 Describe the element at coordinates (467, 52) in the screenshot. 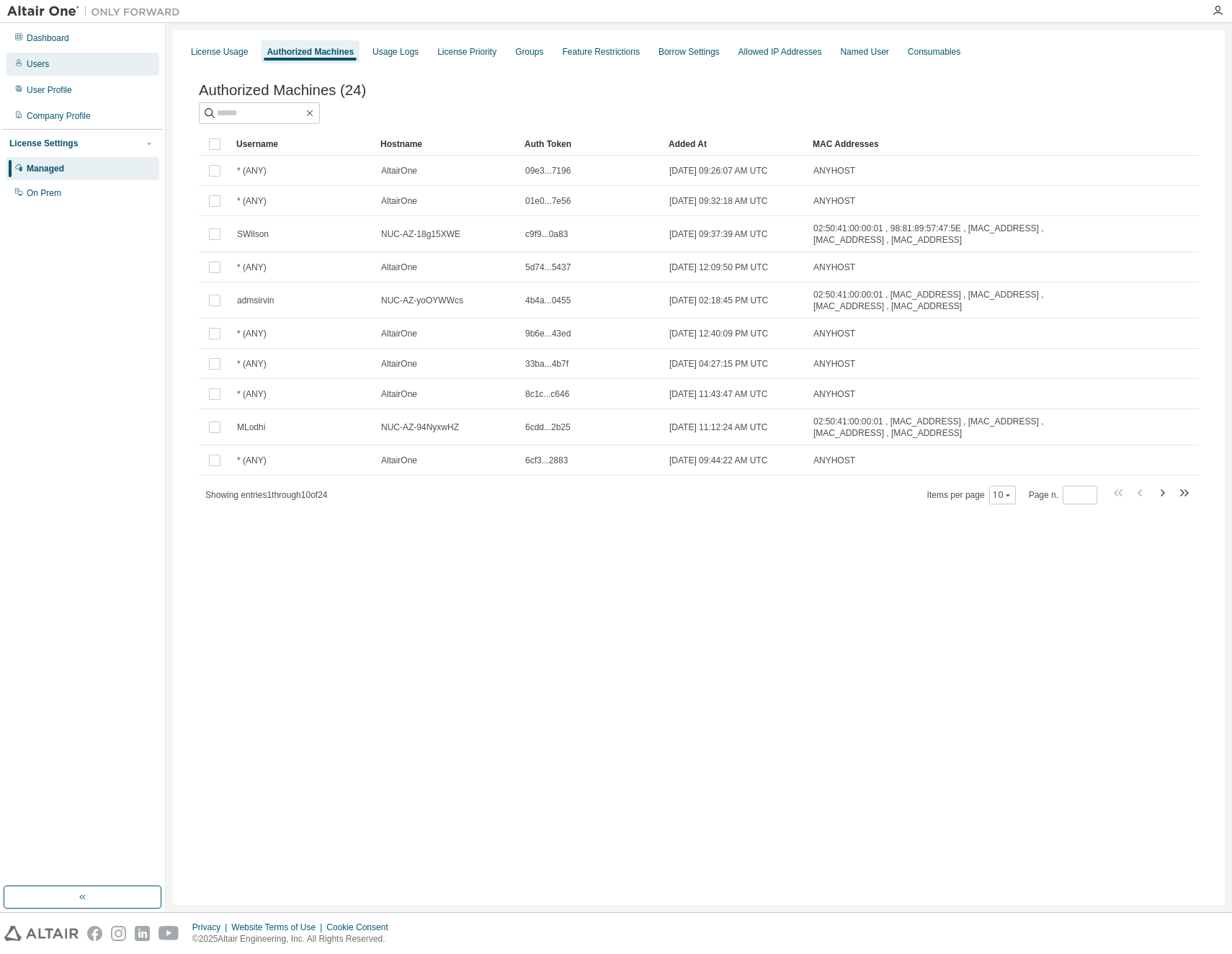

I see `div: License Priority` at that location.